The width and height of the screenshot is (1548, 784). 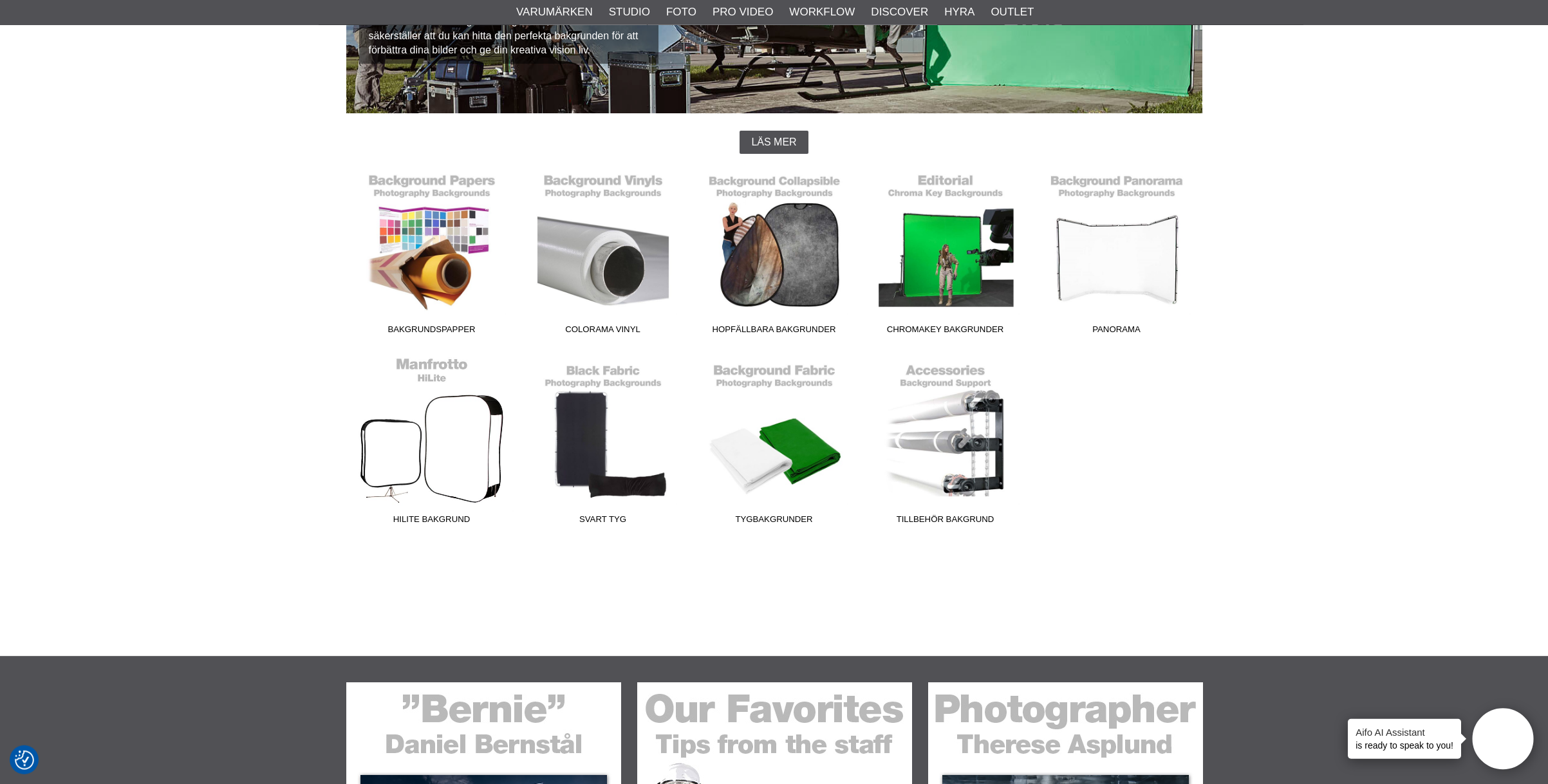 What do you see at coordinates (603, 254) in the screenshot?
I see `a: Colorama Vinyl` at bounding box center [603, 254].